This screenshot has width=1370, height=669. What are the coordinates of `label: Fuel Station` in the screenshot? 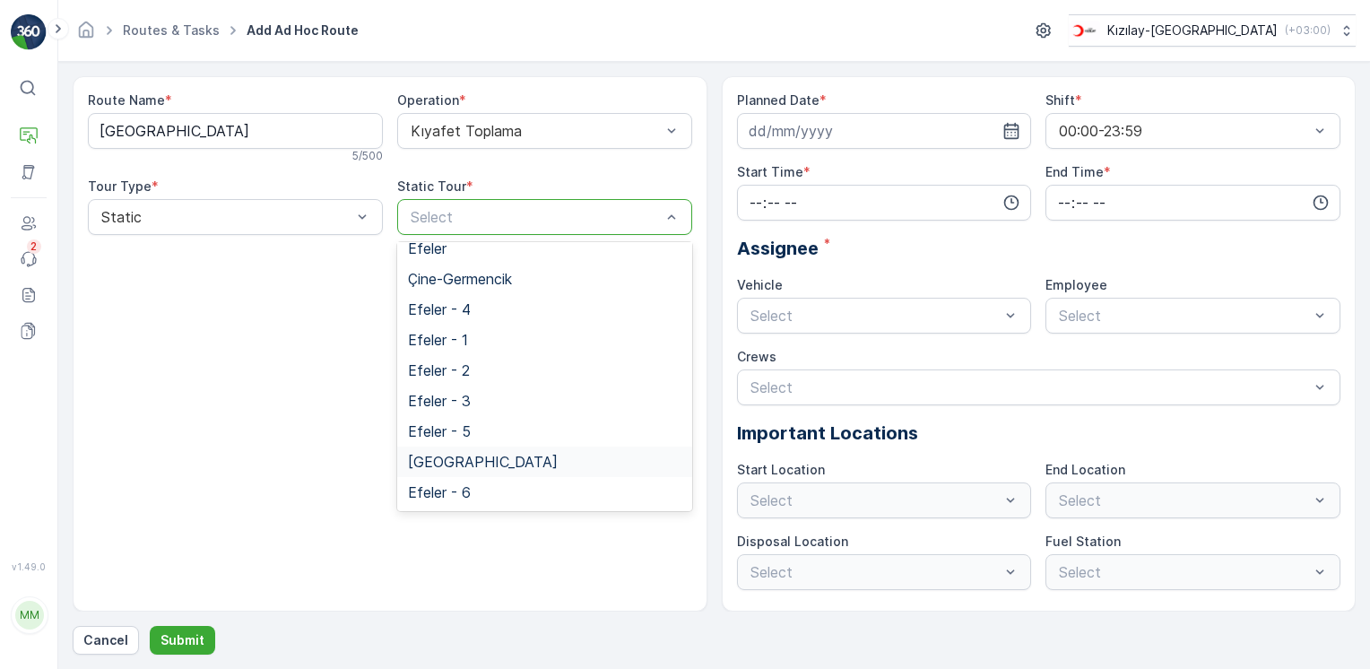 It's located at (1083, 541).